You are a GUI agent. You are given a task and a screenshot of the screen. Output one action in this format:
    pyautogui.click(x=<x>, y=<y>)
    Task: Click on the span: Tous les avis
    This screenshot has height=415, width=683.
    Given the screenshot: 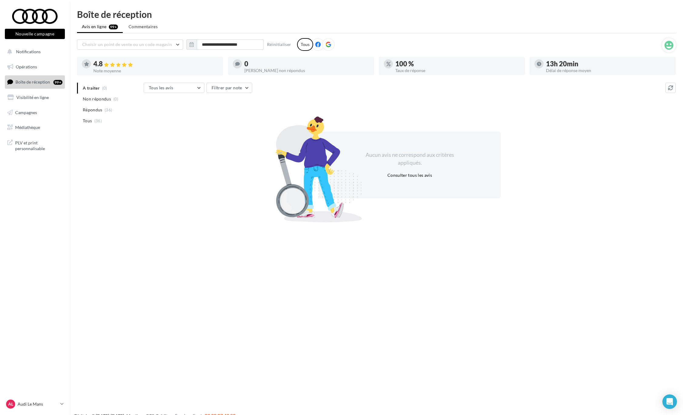 What is the action you would take?
    pyautogui.click(x=161, y=88)
    